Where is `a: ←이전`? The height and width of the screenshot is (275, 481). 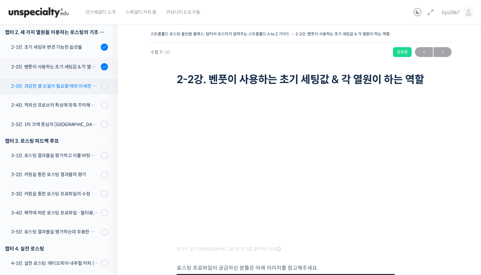 a: ←이전 is located at coordinates (423, 52).